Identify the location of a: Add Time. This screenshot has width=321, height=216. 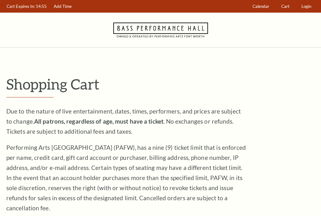
(63, 6).